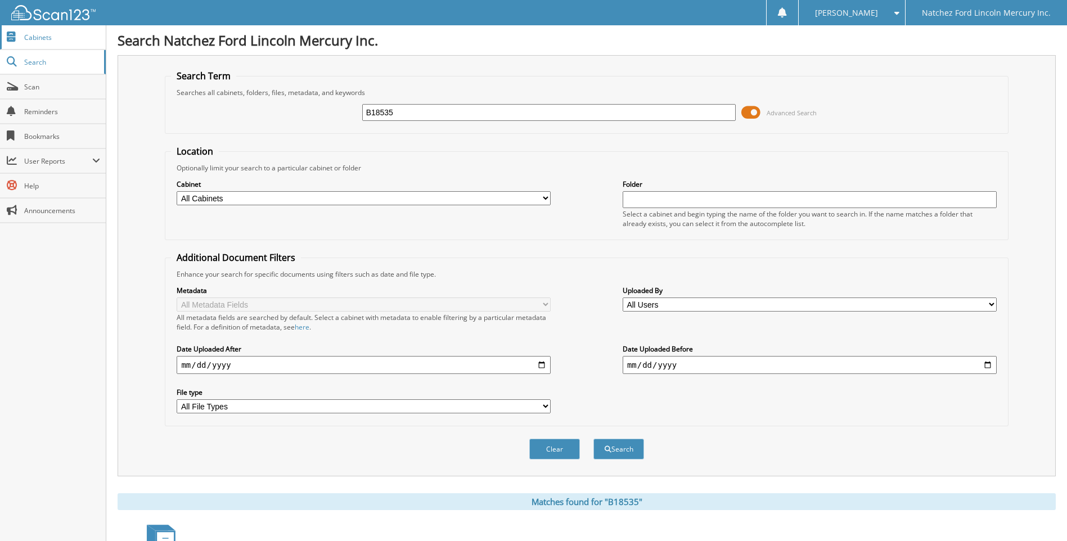 The image size is (1067, 541). What do you see at coordinates (809, 219) in the screenshot?
I see `div: Select a cabinet and begin typing the name of the folder you want to search in. If the name match...` at bounding box center [809, 219].